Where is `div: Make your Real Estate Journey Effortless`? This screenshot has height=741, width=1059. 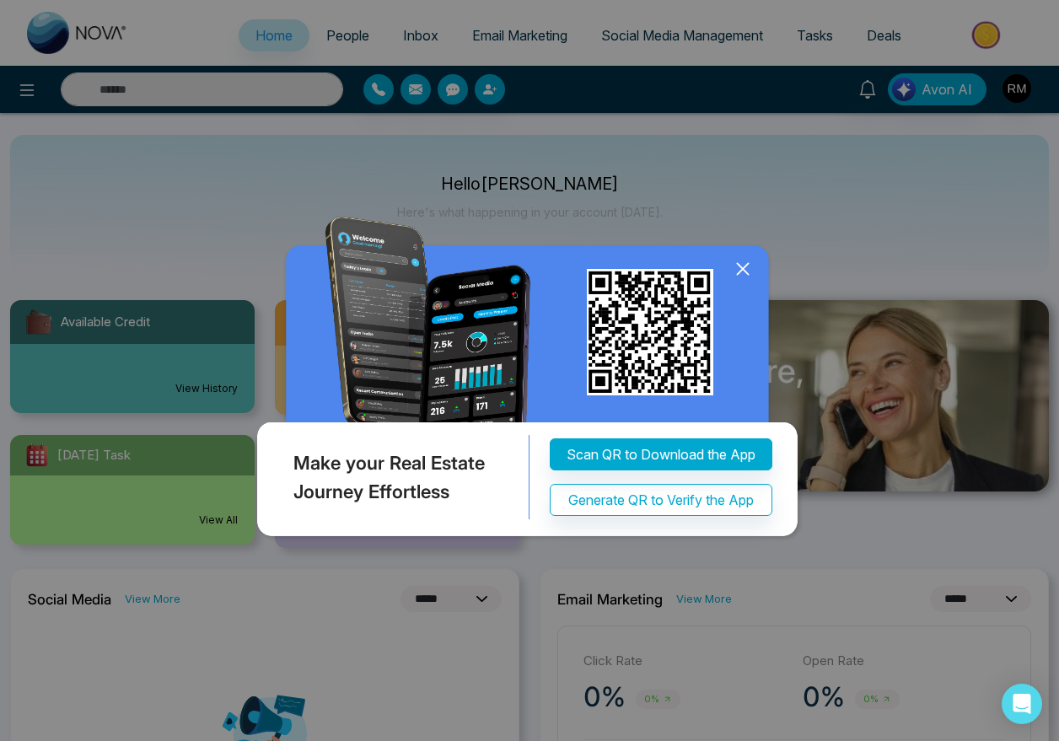 div: Make your Real Estate Journey Effortless is located at coordinates (391, 477).